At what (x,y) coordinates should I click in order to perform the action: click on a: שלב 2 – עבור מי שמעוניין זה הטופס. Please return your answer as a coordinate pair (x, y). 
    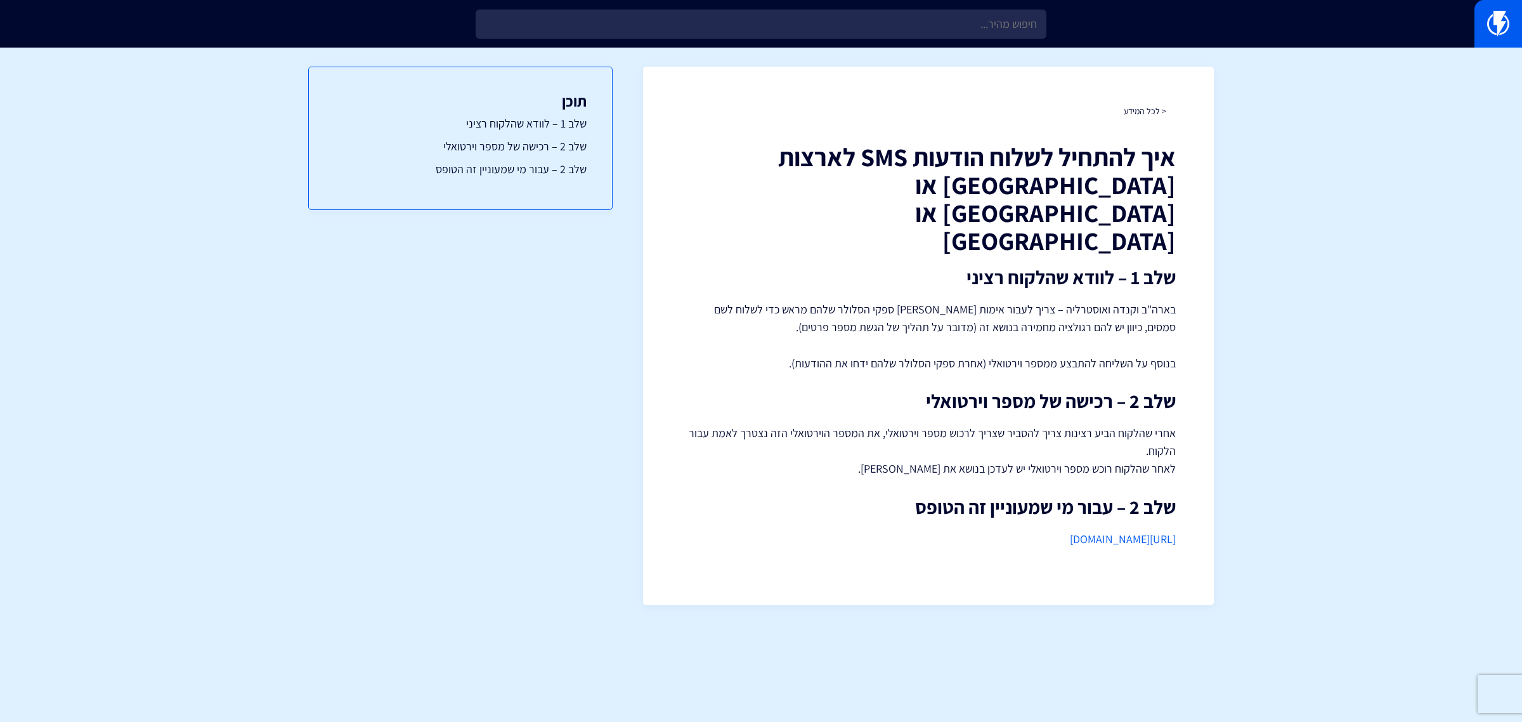
    Looking at the image, I should click on (460, 169).